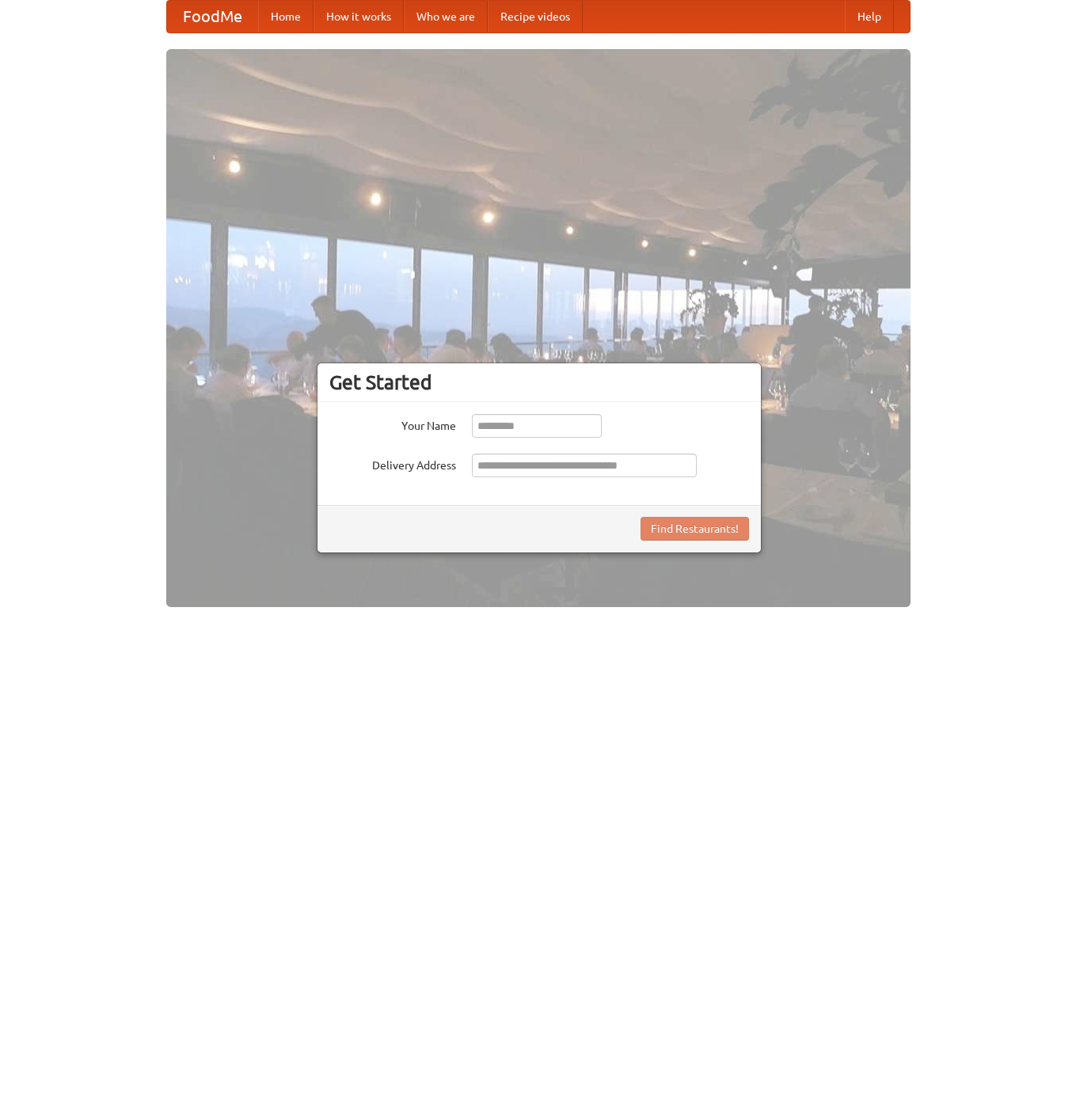 The height and width of the screenshot is (1120, 1076). I want to click on label: Your Name, so click(392, 423).